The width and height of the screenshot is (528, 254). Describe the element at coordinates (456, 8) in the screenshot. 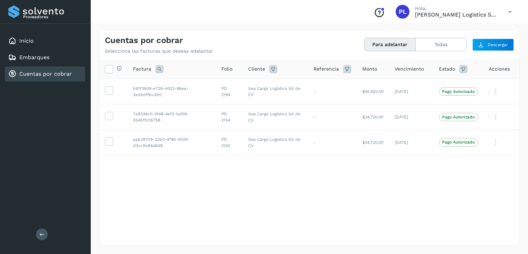

I see `p: Hola,` at that location.